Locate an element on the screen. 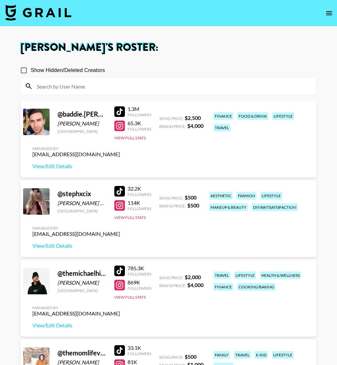  div: fashion is located at coordinates (247, 196).